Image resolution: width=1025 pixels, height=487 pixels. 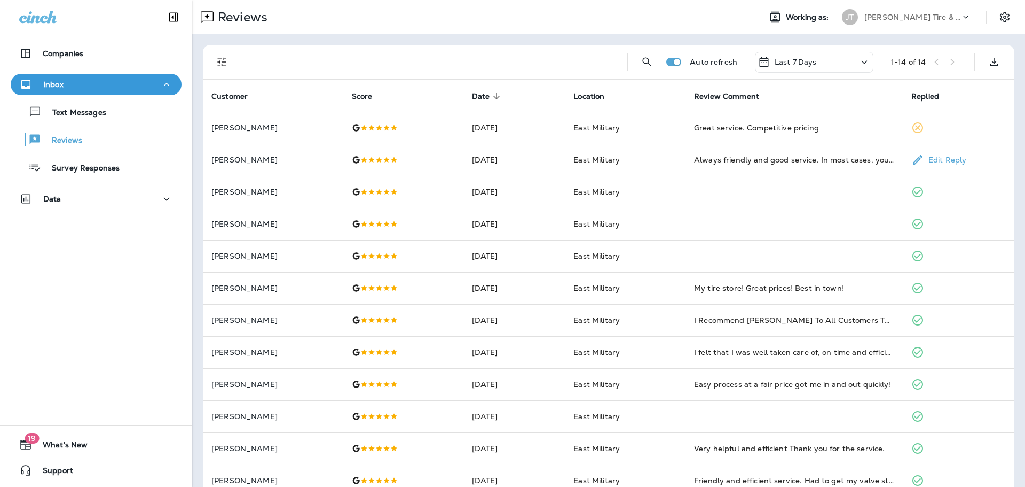 What do you see at coordinates (63, 53) in the screenshot?
I see `p: Companies` at bounding box center [63, 53].